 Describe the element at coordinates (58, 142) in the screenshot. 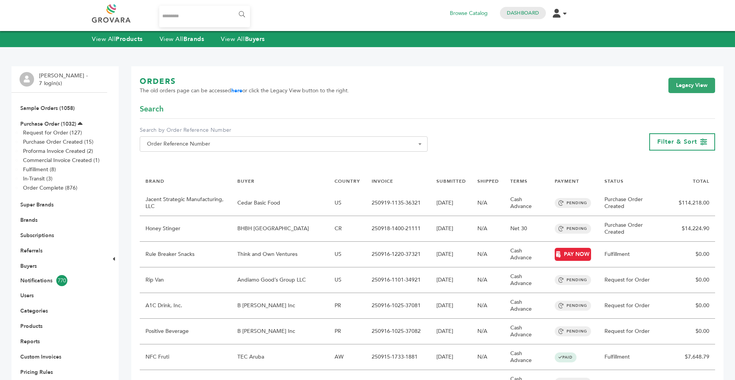

I see `a: Purchase Order Created (15)` at that location.